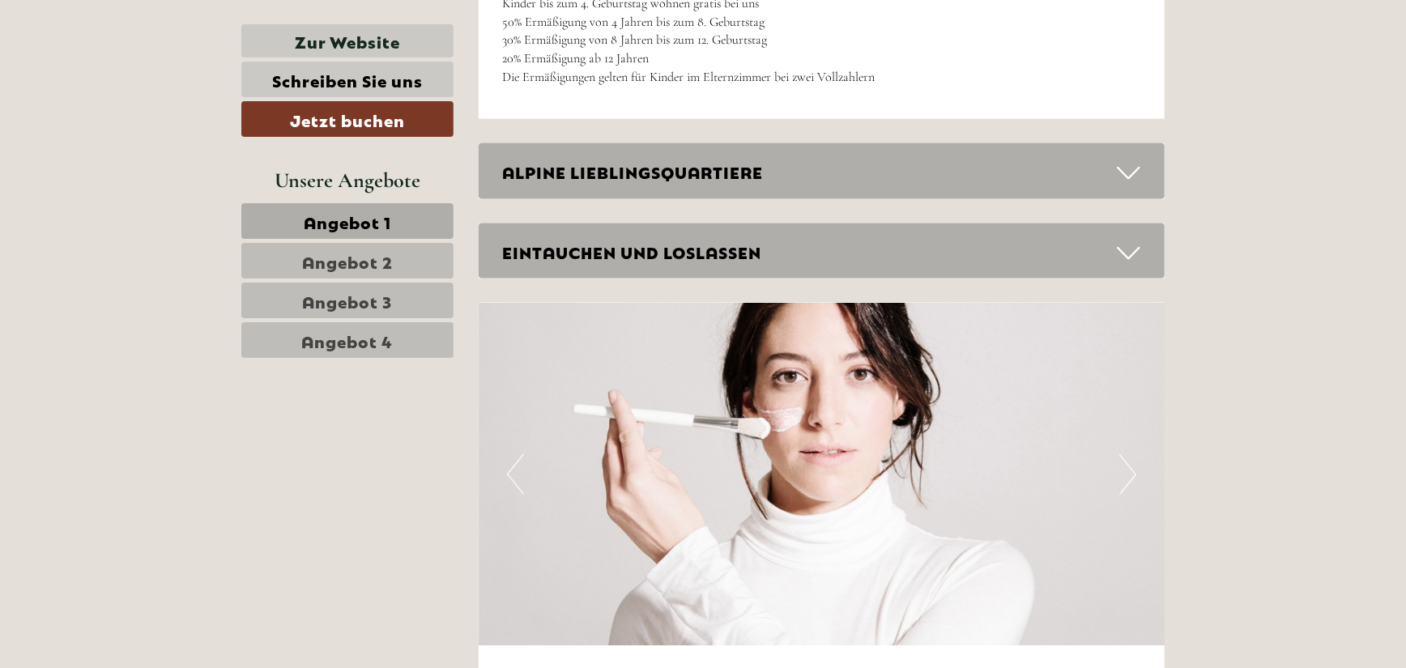  What do you see at coordinates (347, 340) in the screenshot?
I see `span: Angebot 4` at bounding box center [347, 340].